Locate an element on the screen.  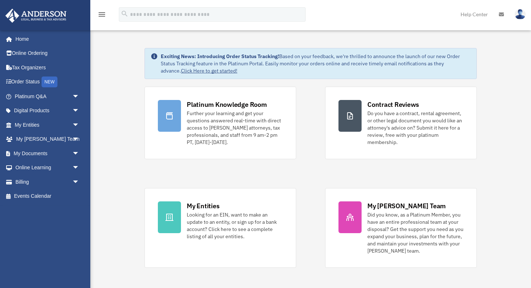
strong: Exciting News: Introducing Order Status Tracking! is located at coordinates (220, 56).